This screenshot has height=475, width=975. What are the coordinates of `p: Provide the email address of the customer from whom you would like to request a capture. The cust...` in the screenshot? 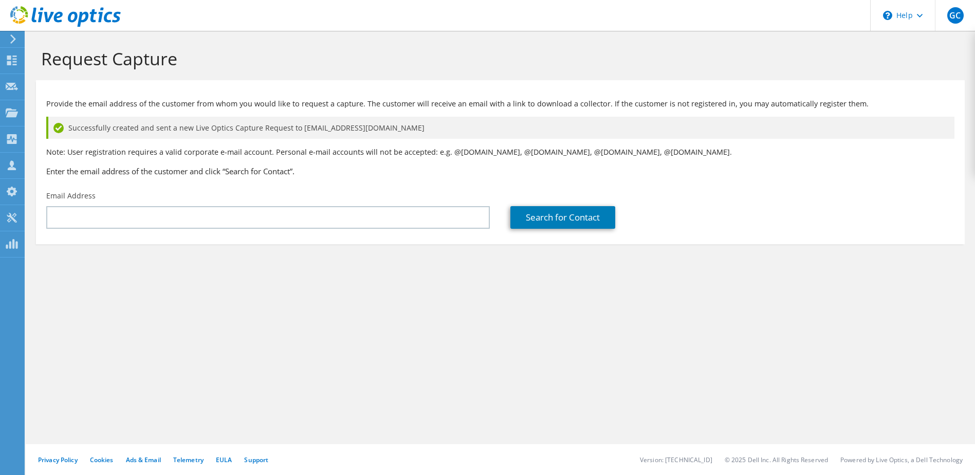 It's located at (500, 104).